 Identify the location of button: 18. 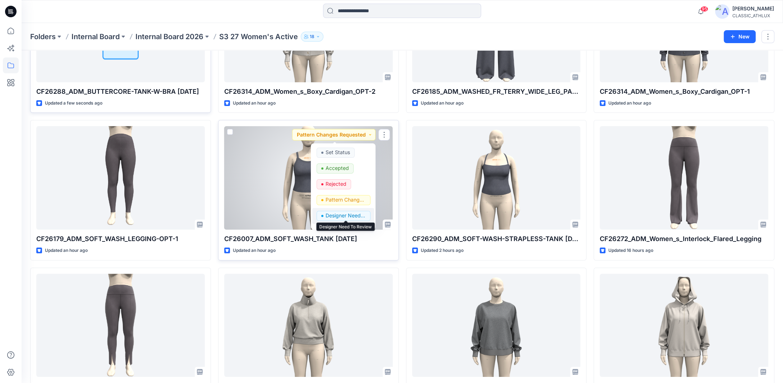
(312, 37).